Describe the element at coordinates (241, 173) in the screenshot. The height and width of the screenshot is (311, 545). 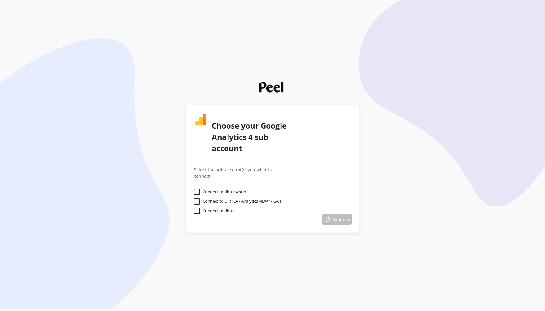
I see `h4: Select the sub account(s) you wish to connect.` at that location.